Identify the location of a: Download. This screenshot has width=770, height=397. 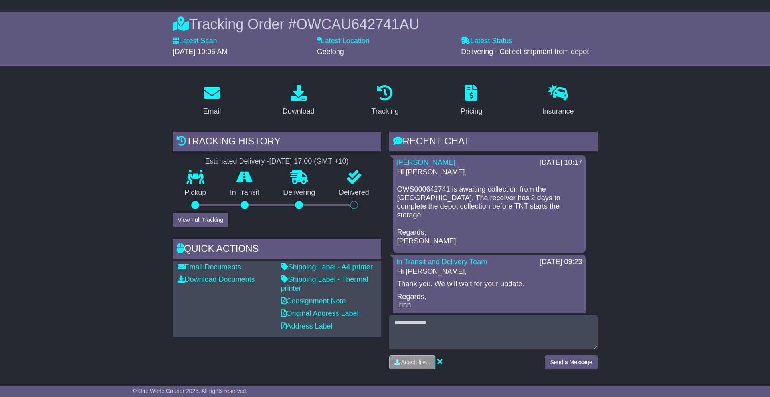
(299, 101).